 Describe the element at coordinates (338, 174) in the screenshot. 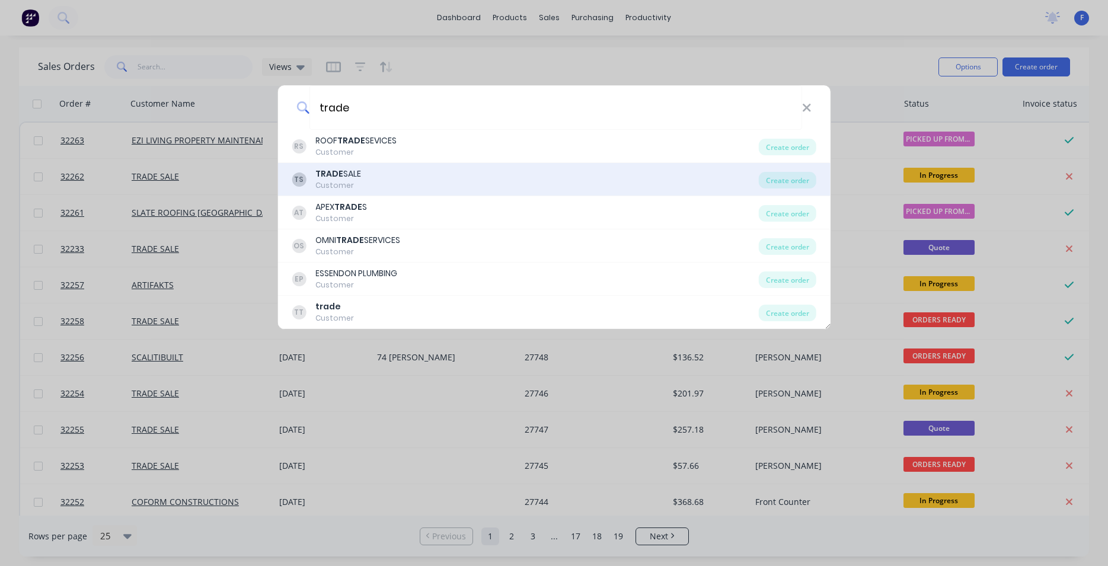

I see `div: SALE` at that location.